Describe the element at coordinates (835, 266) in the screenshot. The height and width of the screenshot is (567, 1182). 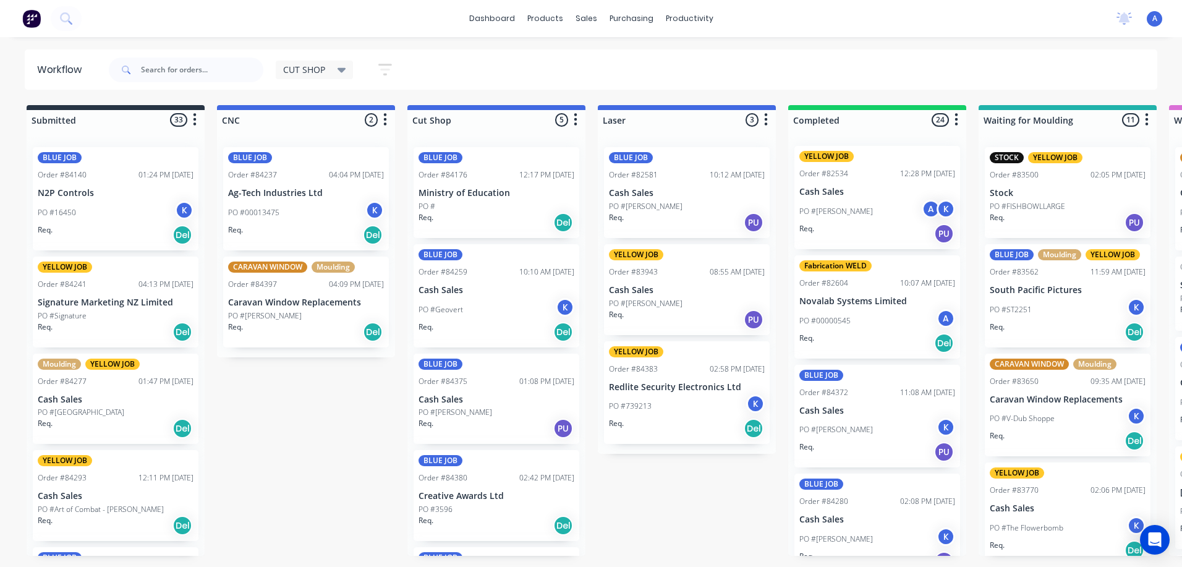
I see `div: Fabrication WELD` at that location.